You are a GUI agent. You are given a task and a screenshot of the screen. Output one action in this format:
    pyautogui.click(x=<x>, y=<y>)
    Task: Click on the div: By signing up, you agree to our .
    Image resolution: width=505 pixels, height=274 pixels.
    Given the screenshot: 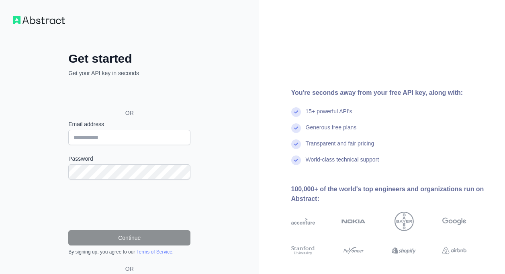 What is the action you would take?
    pyautogui.click(x=129, y=252)
    